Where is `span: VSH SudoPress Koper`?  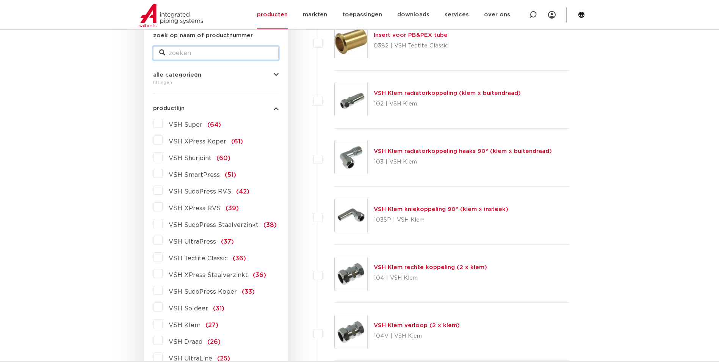 span: VSH SudoPress Koper is located at coordinates (203, 292).